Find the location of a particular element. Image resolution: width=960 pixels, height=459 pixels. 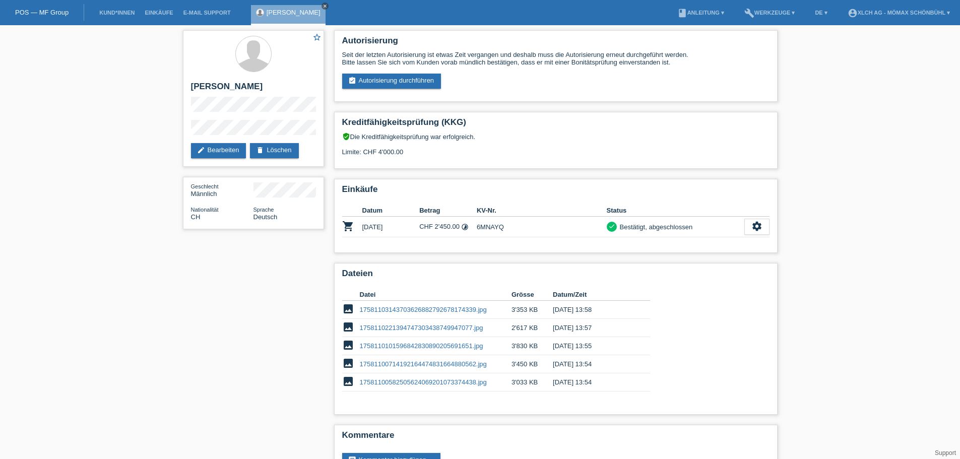

i: check is located at coordinates (612, 226).